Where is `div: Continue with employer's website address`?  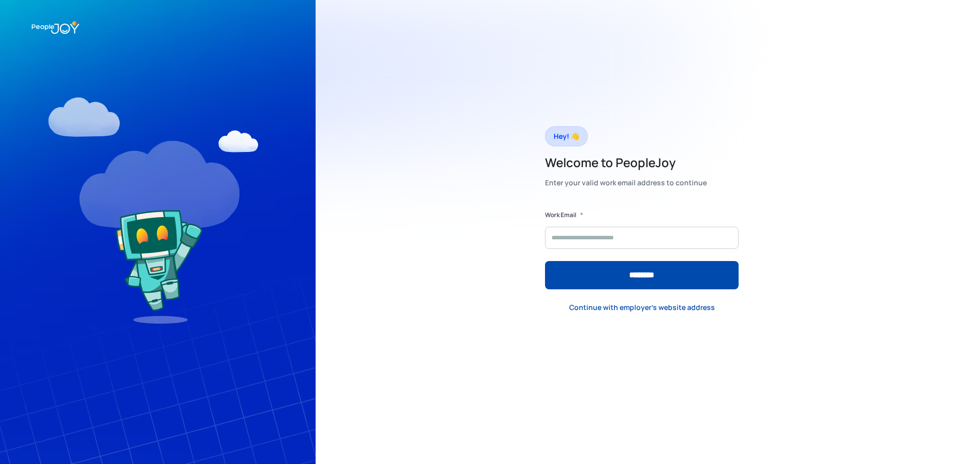 div: Continue with employer's website address is located at coordinates (642, 307).